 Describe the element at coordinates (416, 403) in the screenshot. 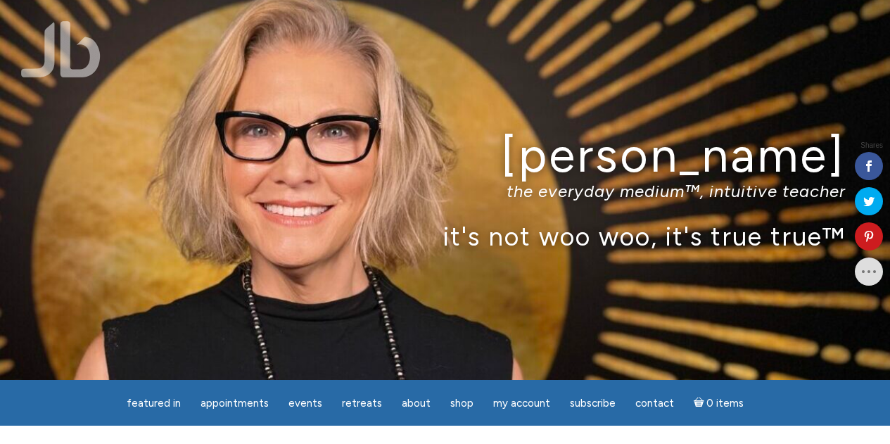

I see `span: About` at that location.